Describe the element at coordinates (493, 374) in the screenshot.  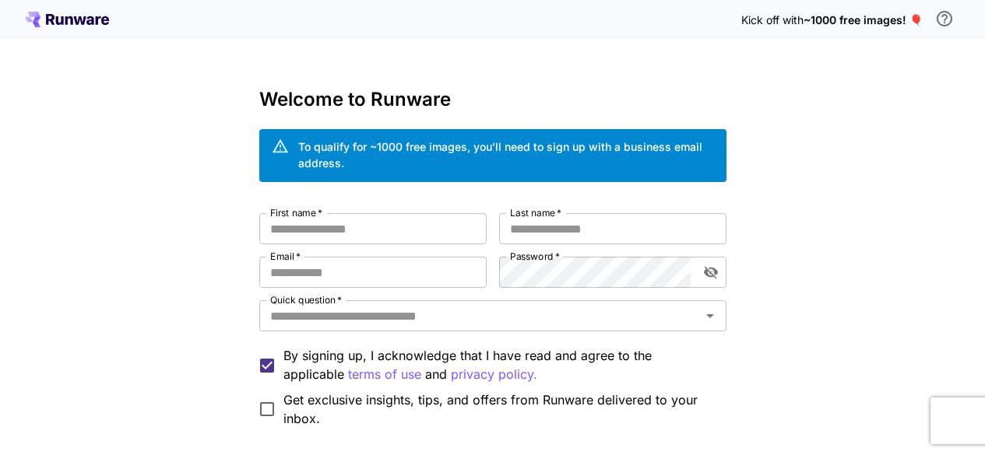
I see `button: By signing up, I acknowledge that I have read and agree to the applicable terms of use and` at that location.